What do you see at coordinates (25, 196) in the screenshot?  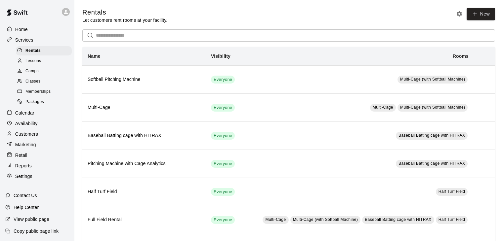 I see `p: Contact Us` at bounding box center [25, 196].